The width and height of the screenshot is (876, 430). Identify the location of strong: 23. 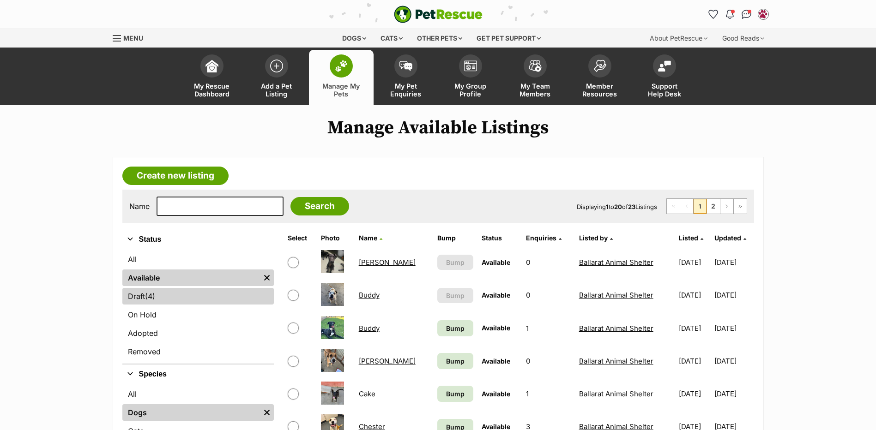
(632, 207).